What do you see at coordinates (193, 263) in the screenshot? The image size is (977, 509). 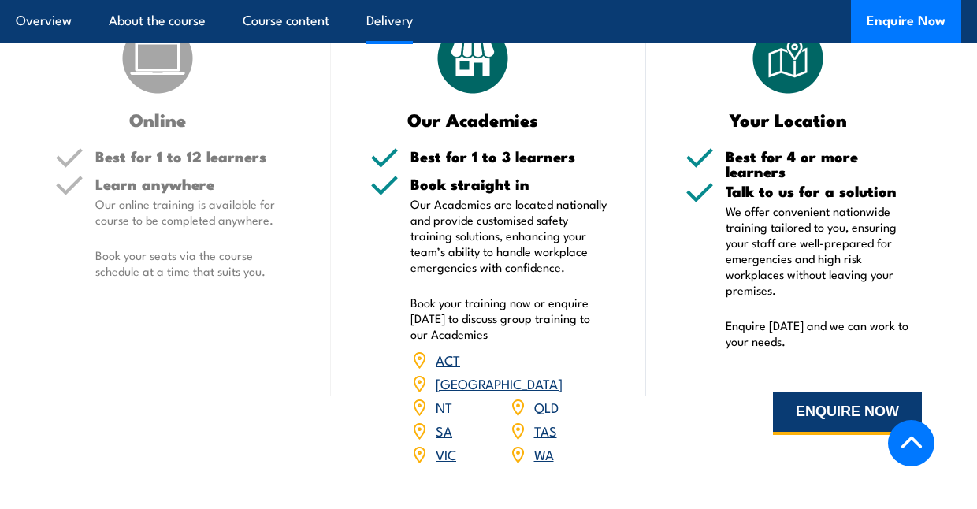 I see `p: Book your seats via the course schedule at a time that suits you.` at bounding box center [193, 263].